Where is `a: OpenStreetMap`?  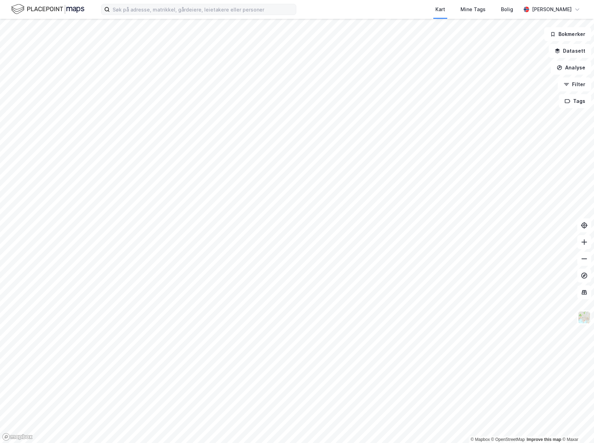
a: OpenStreetMap is located at coordinates (508, 439).